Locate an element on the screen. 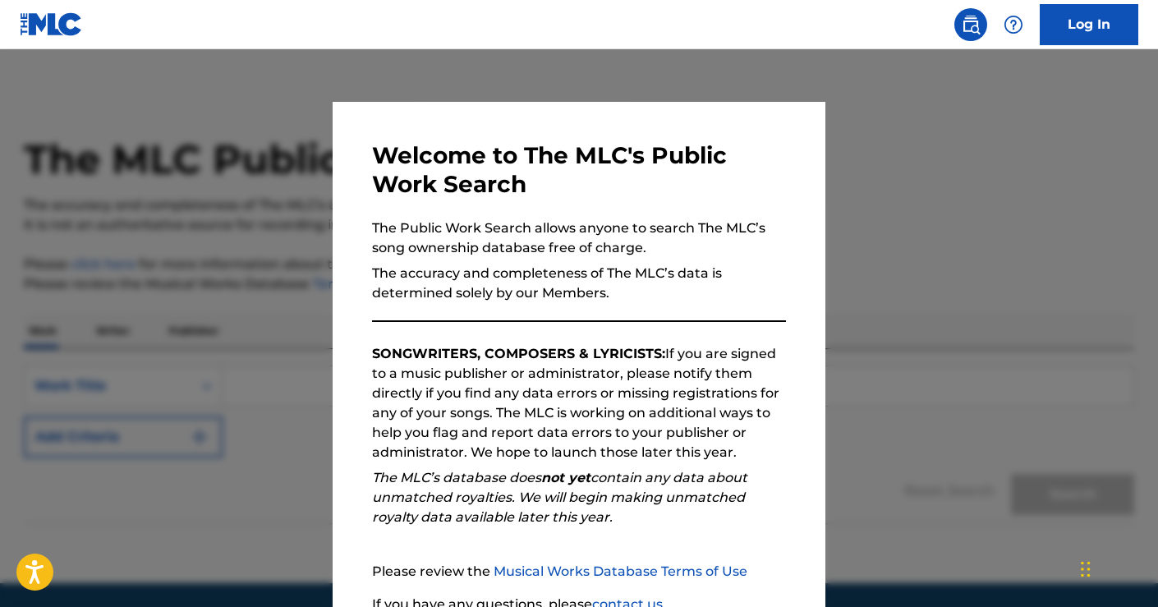  a: Public Search is located at coordinates (971, 25).